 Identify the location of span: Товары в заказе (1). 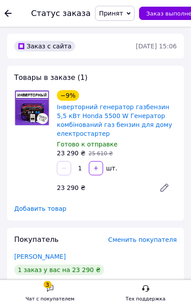
(51, 77).